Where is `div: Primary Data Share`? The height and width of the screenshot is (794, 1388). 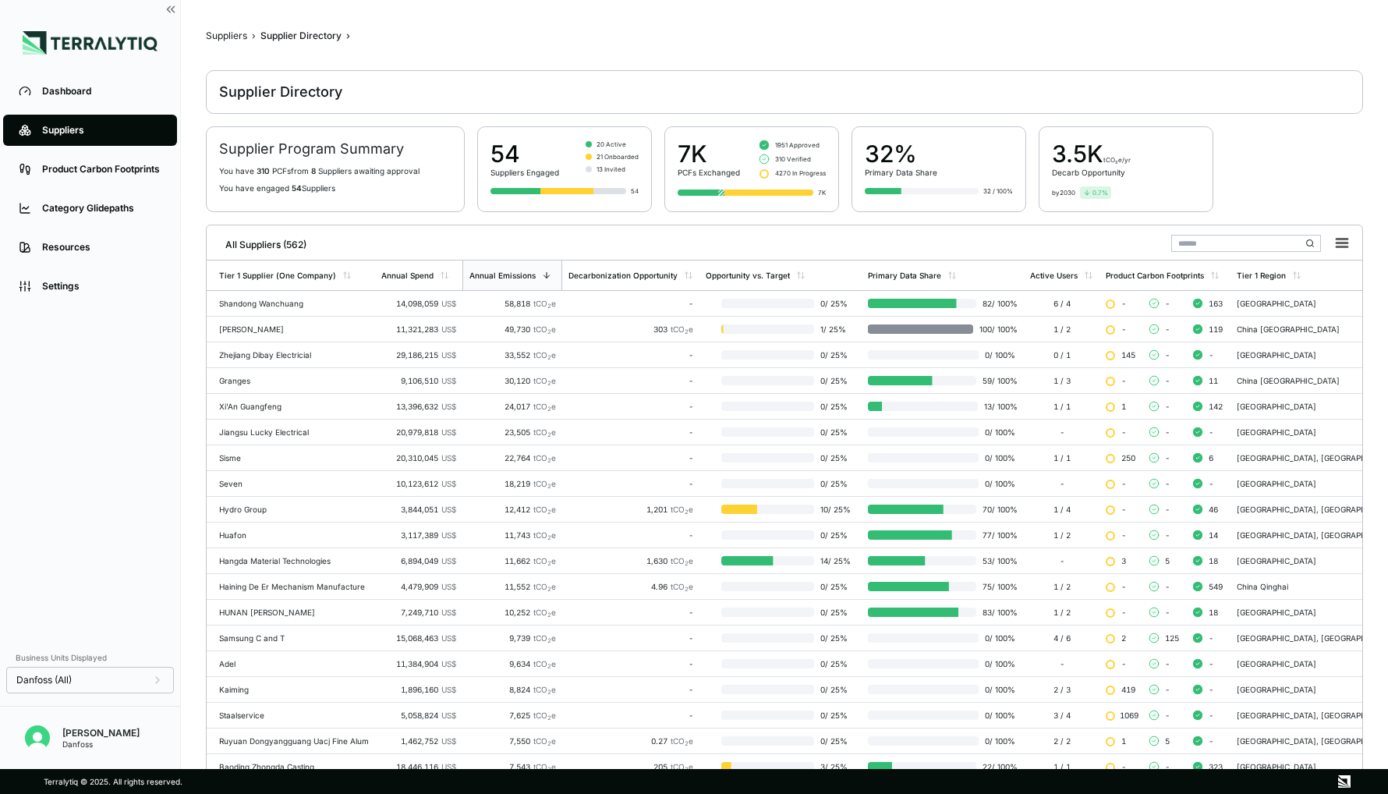
div: Primary Data Share is located at coordinates (904, 275).